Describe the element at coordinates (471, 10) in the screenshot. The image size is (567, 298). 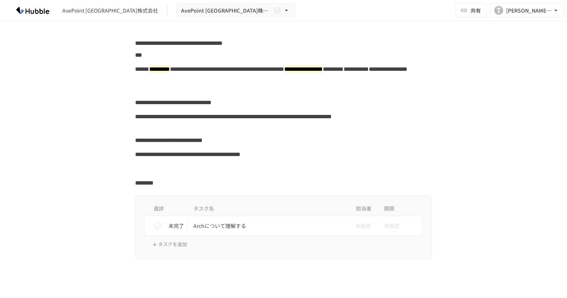
I see `button: 共有` at that location.